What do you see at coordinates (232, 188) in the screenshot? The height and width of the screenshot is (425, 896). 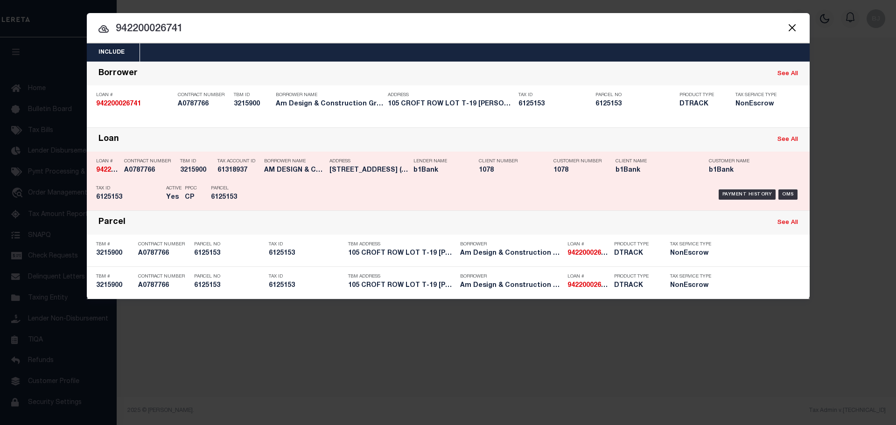 I see `p: Parcel` at bounding box center [232, 188].